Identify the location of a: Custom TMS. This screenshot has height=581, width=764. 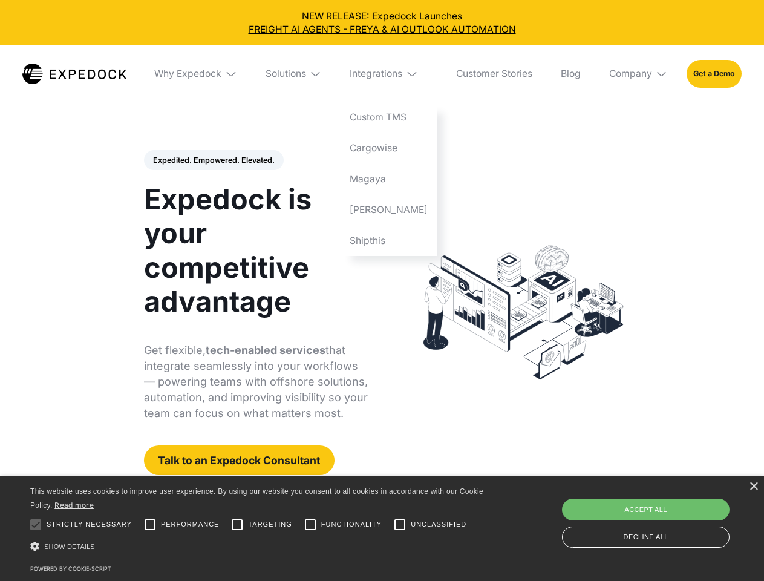
(389, 117).